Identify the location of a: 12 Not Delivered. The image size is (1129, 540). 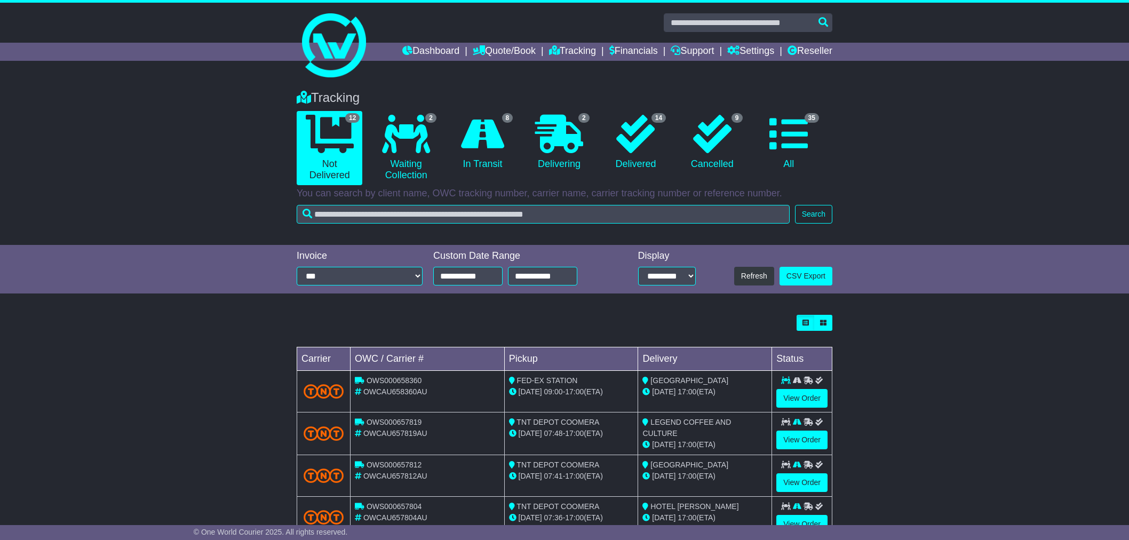
(329, 148).